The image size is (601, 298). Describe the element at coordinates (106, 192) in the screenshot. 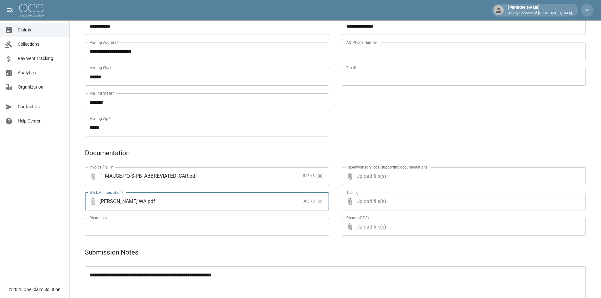

I see `label: Work Authorization*` at that location.